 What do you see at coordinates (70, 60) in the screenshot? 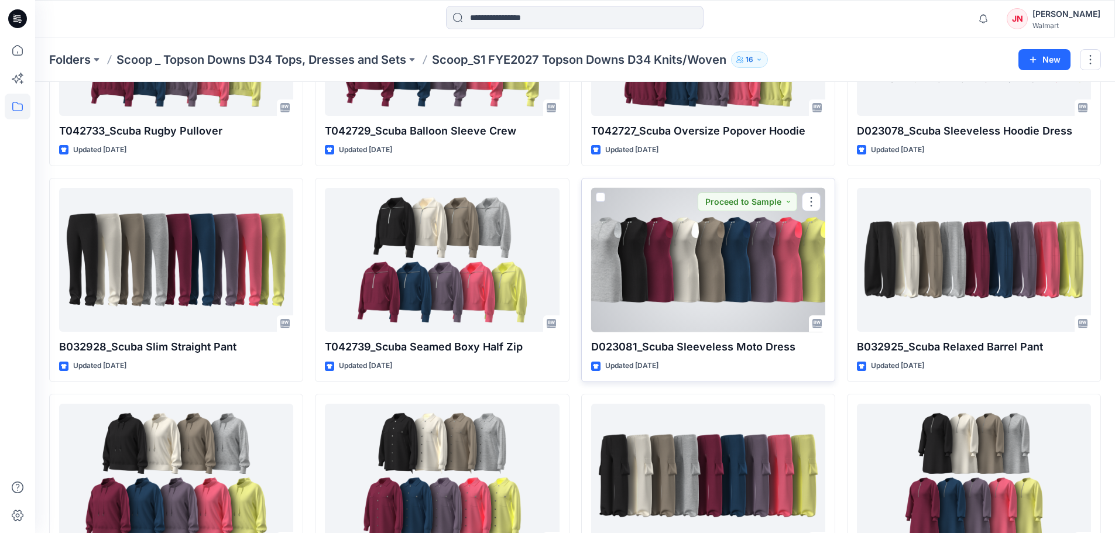
I see `a: Folders` at bounding box center [70, 60].